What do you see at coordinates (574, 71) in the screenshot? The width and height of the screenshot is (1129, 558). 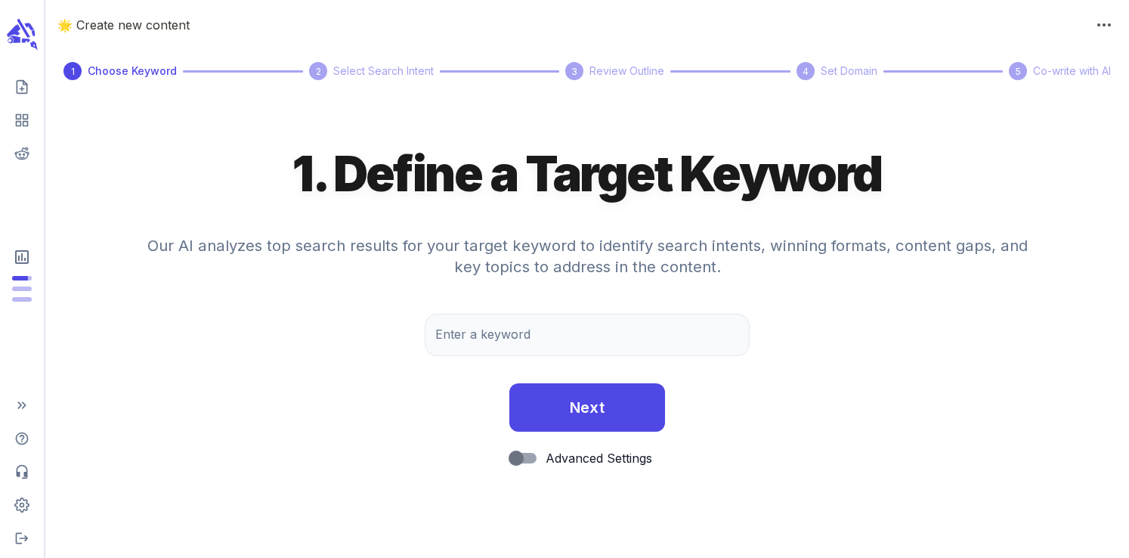 I see `text: 3` at bounding box center [574, 71].